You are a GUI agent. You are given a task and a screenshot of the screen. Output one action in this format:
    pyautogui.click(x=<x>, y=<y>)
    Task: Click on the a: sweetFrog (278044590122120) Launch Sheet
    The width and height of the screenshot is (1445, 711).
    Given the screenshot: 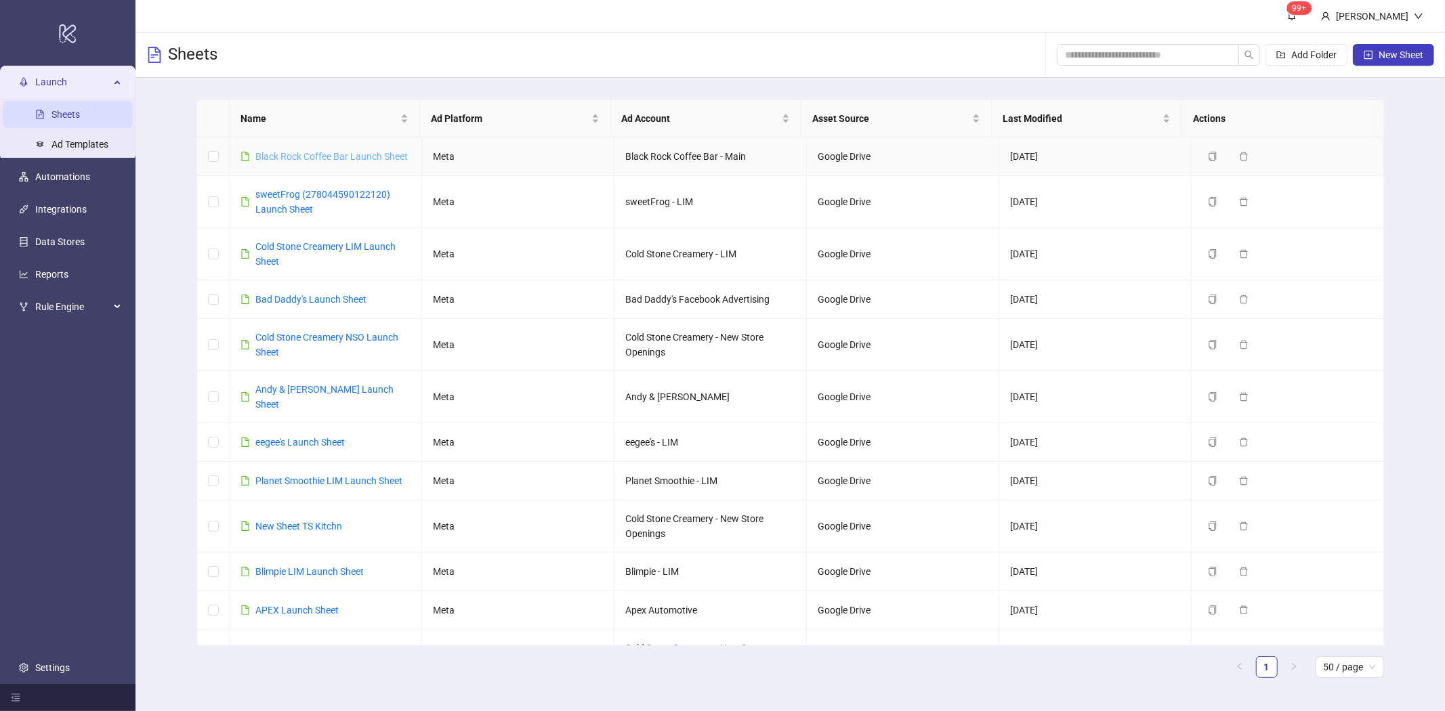 What is the action you would take?
    pyautogui.click(x=323, y=202)
    